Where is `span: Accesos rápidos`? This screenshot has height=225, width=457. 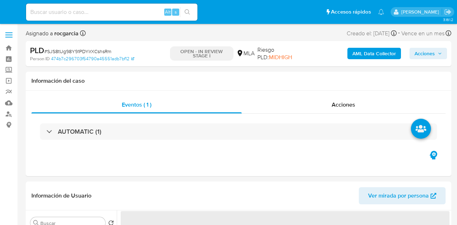 span: Accesos rápidos is located at coordinates (351, 12).